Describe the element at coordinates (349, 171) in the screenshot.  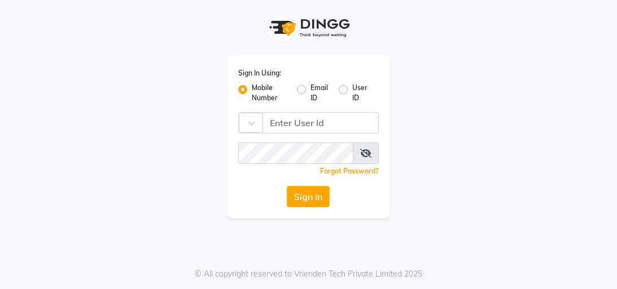
I see `a: Forgot Password?` at that location.